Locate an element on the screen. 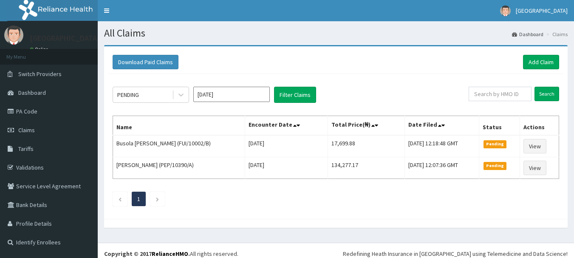  span: Claims is located at coordinates (26, 130).